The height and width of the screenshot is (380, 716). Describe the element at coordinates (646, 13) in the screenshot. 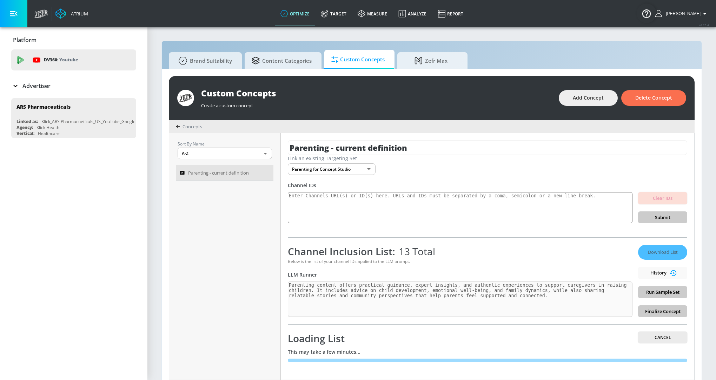

I see `button: Open Resource Center` at that location.